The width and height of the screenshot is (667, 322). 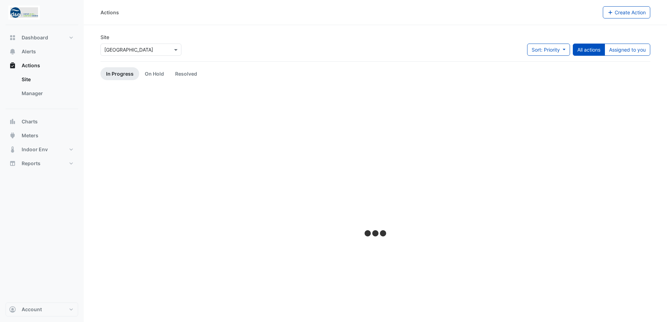 What do you see at coordinates (47, 93) in the screenshot?
I see `a: Manager` at bounding box center [47, 93].